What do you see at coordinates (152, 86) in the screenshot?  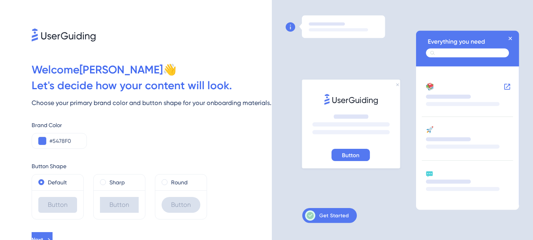 I see `div: Let ' s decide how your content will look.` at bounding box center [152, 86].